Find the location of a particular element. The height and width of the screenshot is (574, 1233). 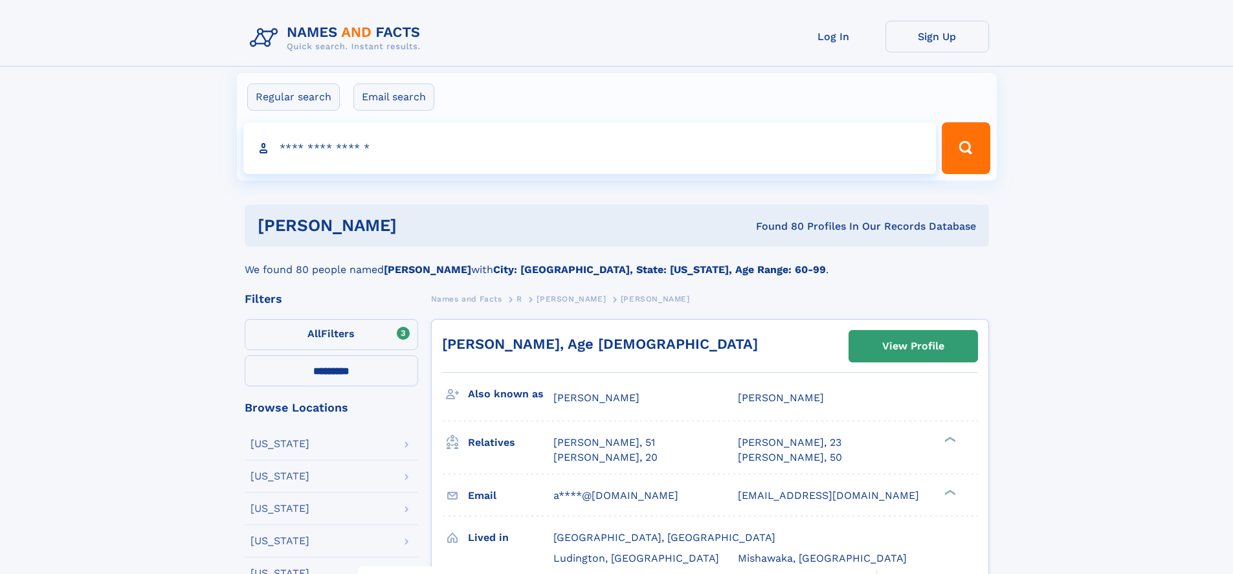

a: View Profile is located at coordinates (914, 346).